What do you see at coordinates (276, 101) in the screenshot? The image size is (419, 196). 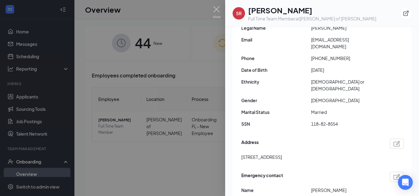 I see `span: Gender` at bounding box center [276, 101].